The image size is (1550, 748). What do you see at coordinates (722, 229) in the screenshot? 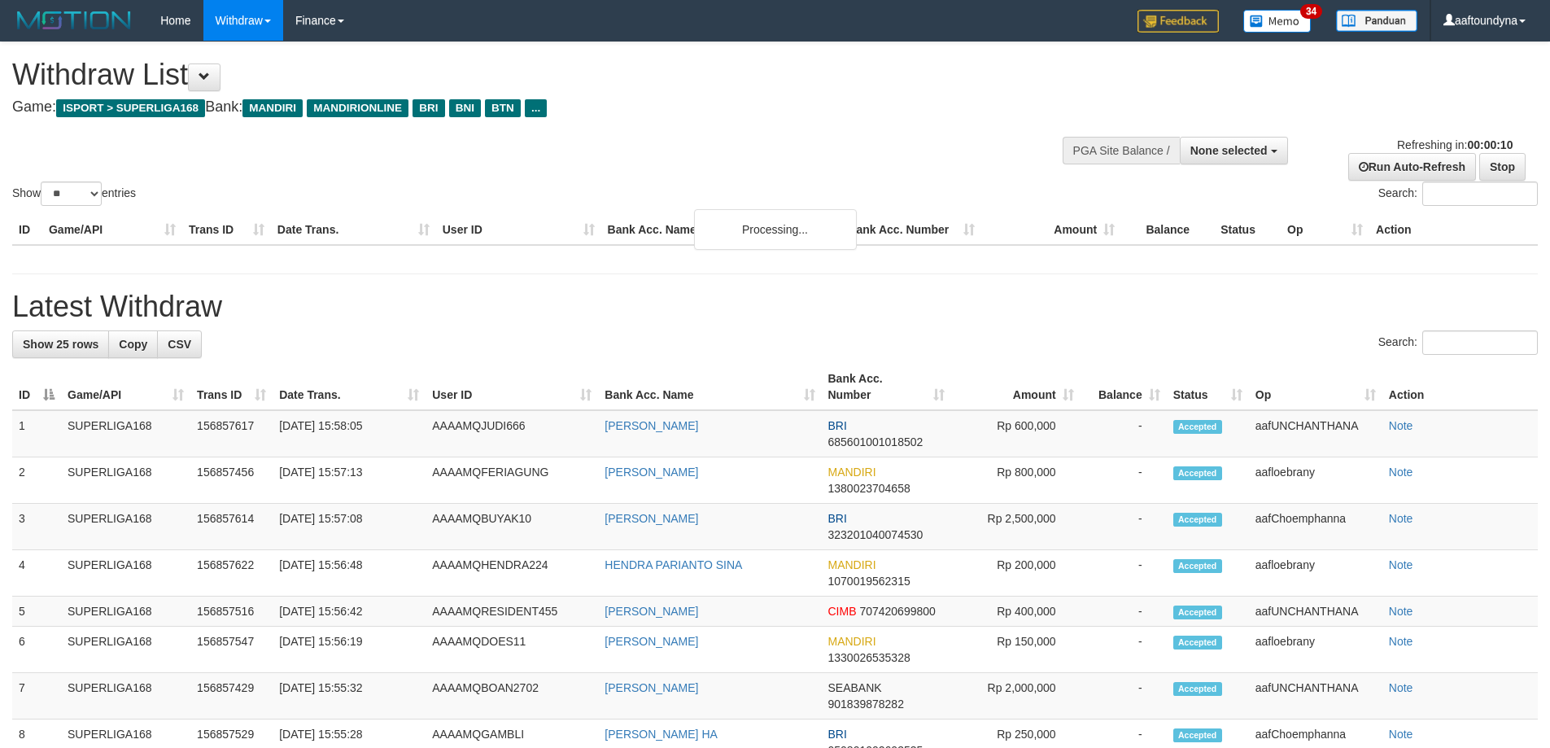
I see `th: Bank Acc. Name` at bounding box center [722, 229].